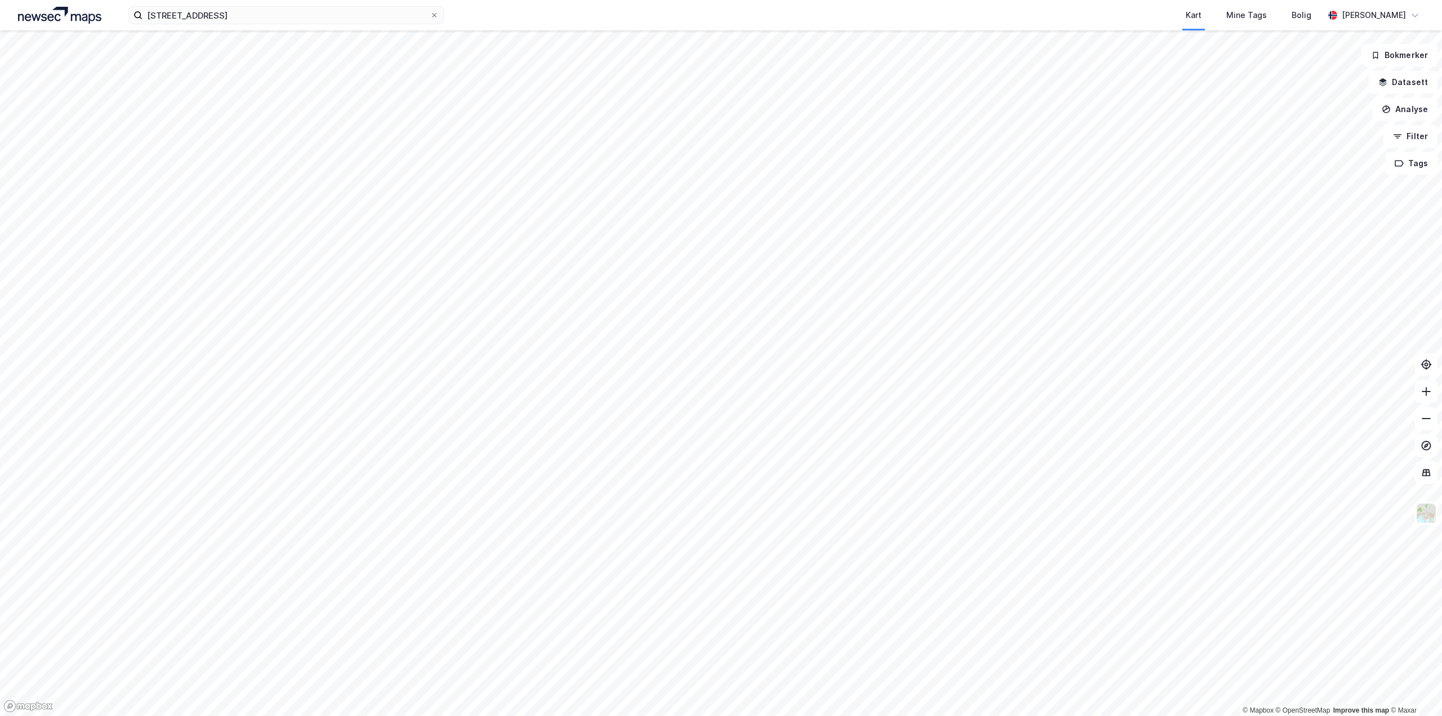 Image resolution: width=1442 pixels, height=716 pixels. I want to click on button: Analyse, so click(1405, 109).